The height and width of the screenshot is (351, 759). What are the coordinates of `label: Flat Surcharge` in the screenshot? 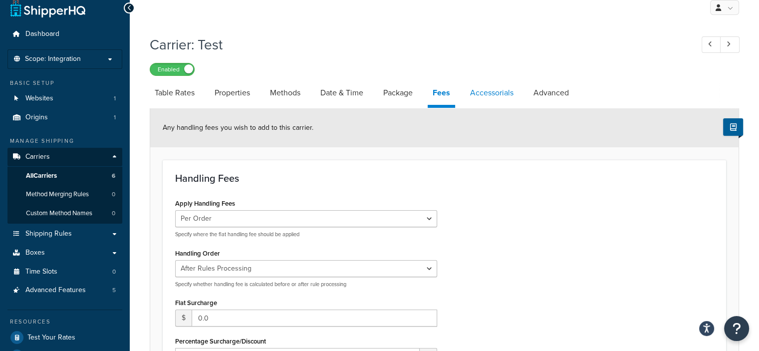 It's located at (196, 302).